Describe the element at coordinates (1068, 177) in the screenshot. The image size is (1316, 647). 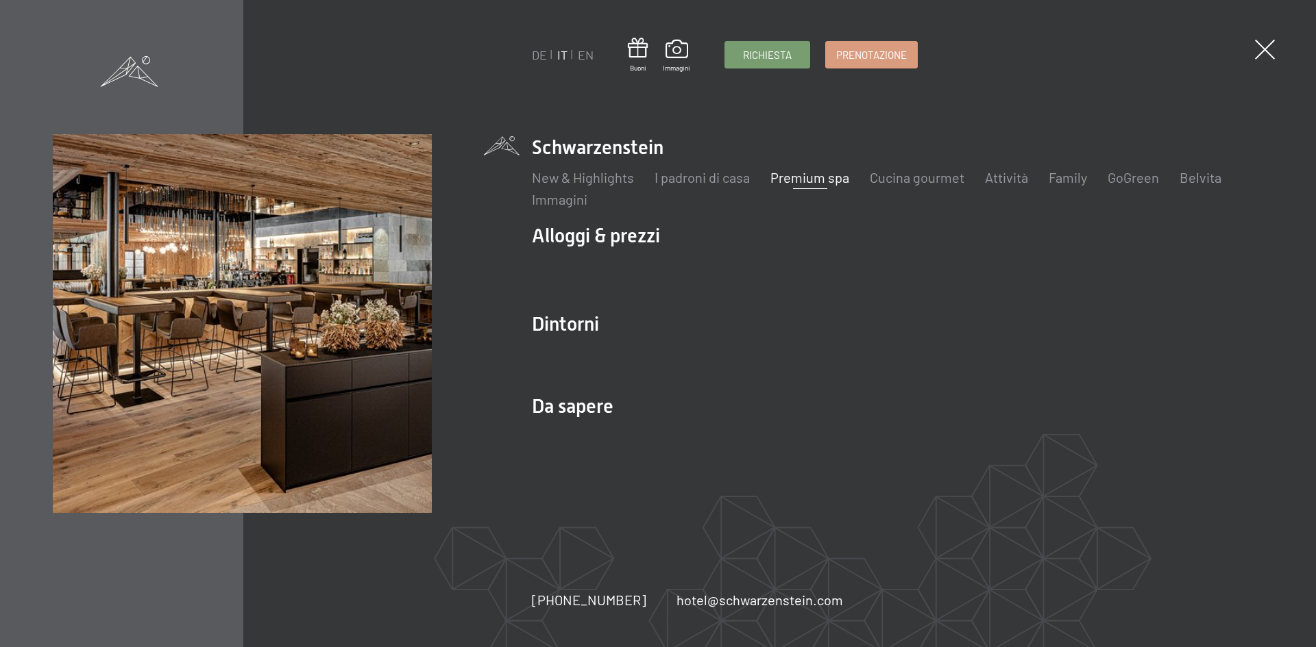
I see `a: Family` at that location.